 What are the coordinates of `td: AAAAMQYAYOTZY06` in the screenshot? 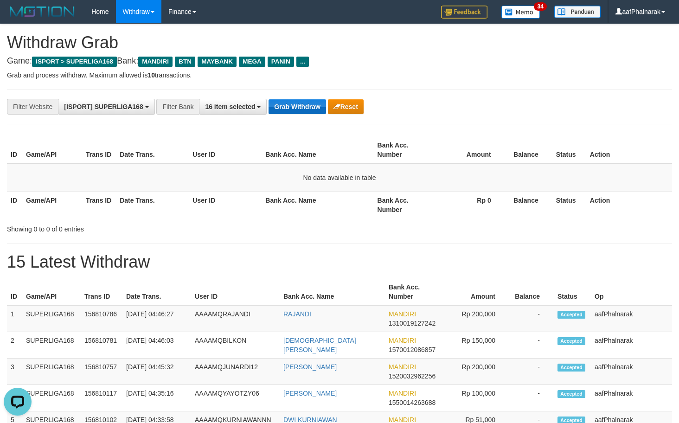 It's located at (235, 398).